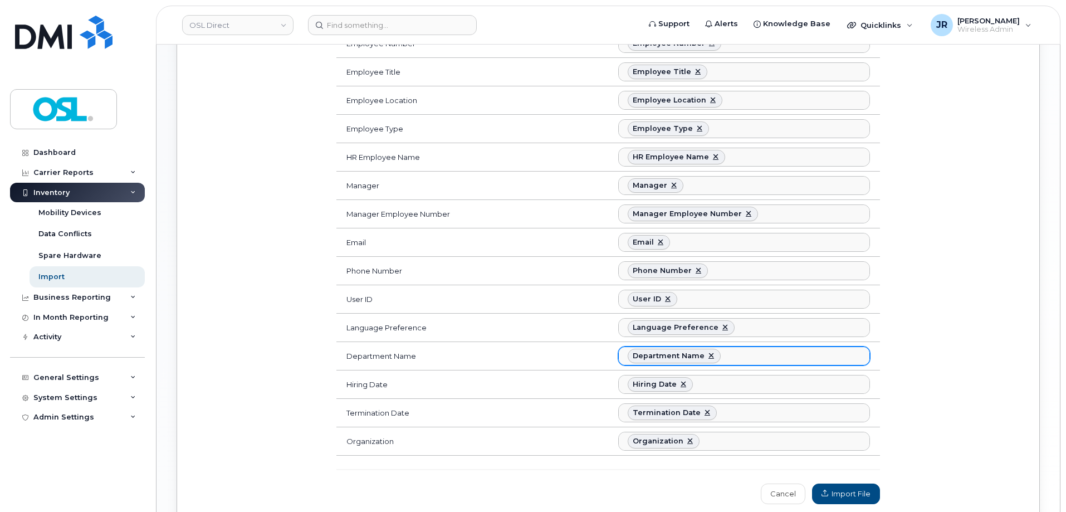 This screenshot has height=512, width=1066. What do you see at coordinates (687, 214) in the screenshot?
I see `div: Manager Employee Number` at bounding box center [687, 214].